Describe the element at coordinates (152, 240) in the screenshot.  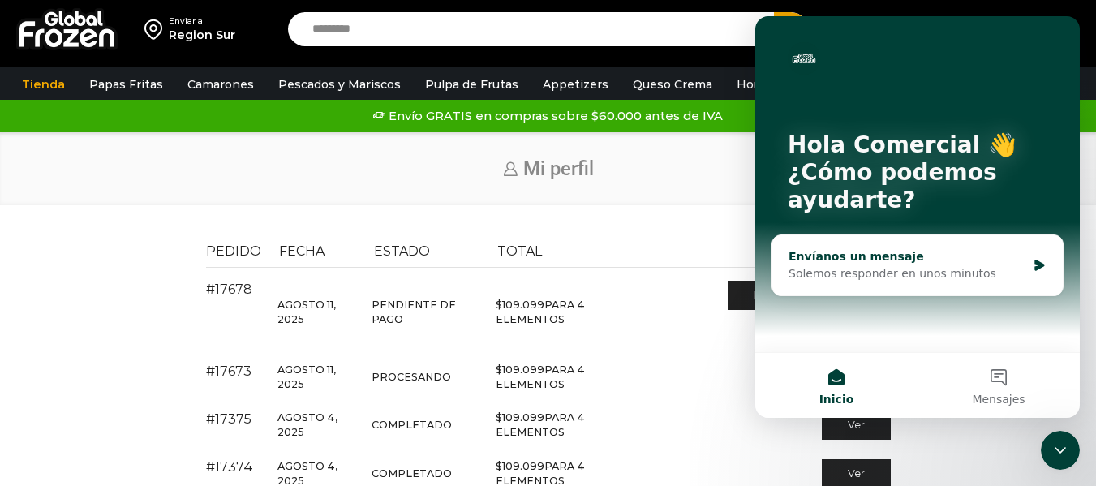
I see `div: Envíanos un mensaje` at that location.